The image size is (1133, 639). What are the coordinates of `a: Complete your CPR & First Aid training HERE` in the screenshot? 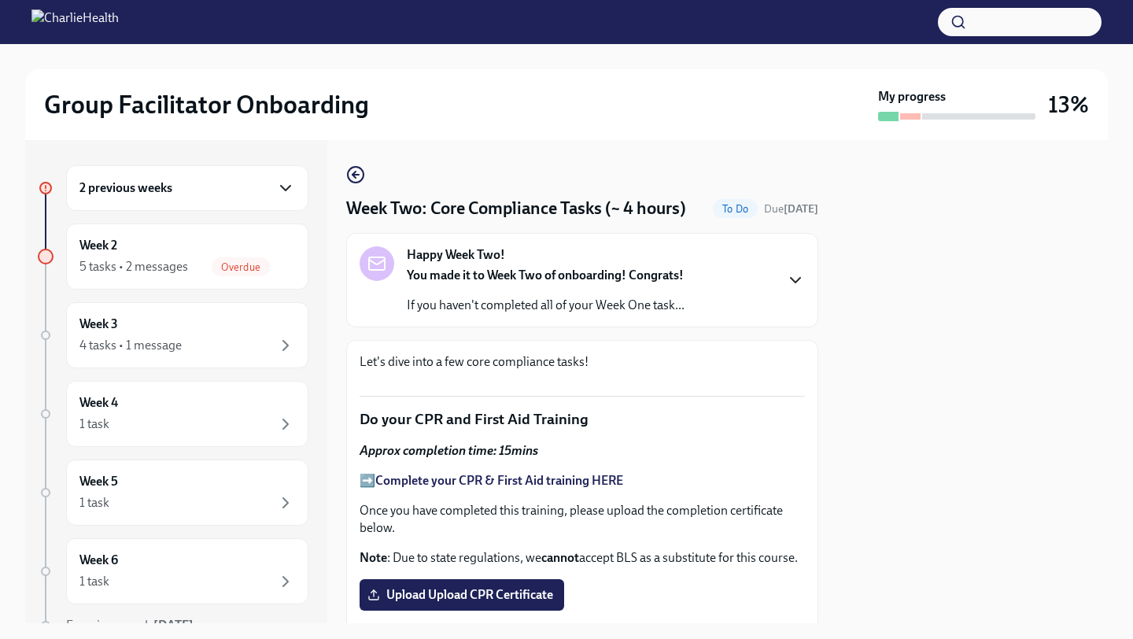 It's located at (499, 480).